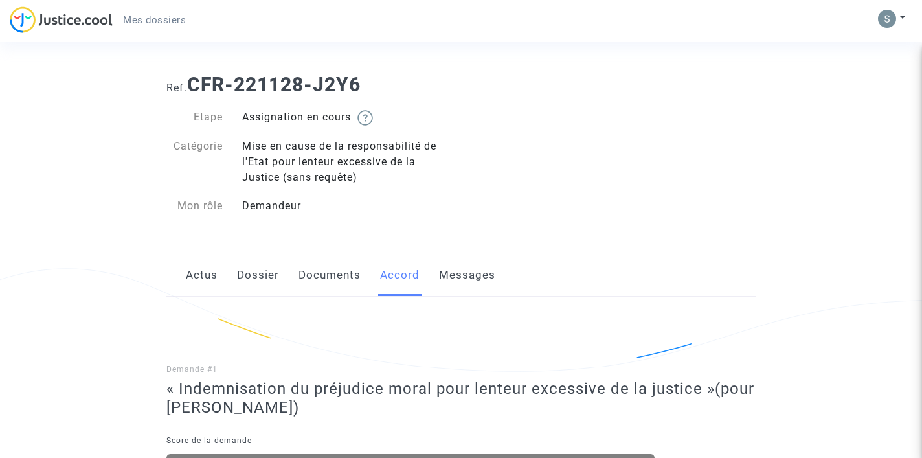 The height and width of the screenshot is (458, 922). Describe the element at coordinates (195, 206) in the screenshot. I see `div: Mon rôle` at that location.